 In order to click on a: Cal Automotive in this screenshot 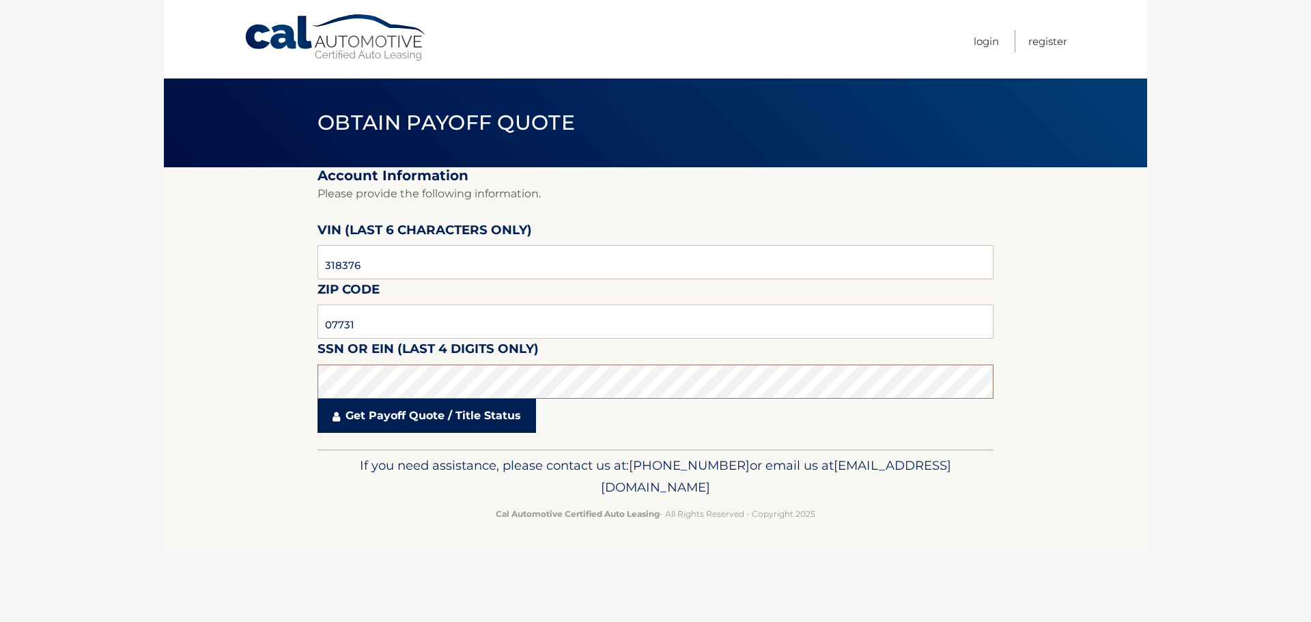, I will do `click(336, 38)`.